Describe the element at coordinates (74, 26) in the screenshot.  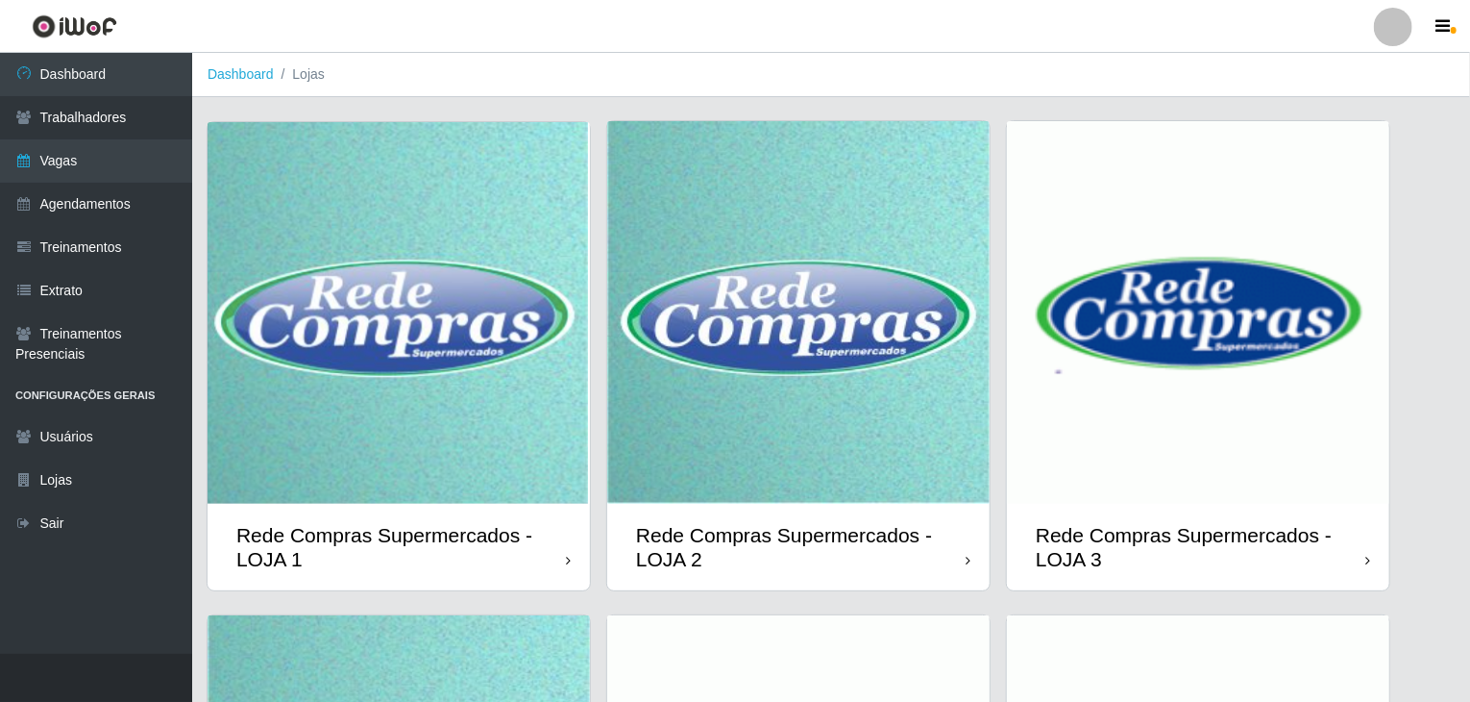
I see `img: CoreUI Logo` at that location.